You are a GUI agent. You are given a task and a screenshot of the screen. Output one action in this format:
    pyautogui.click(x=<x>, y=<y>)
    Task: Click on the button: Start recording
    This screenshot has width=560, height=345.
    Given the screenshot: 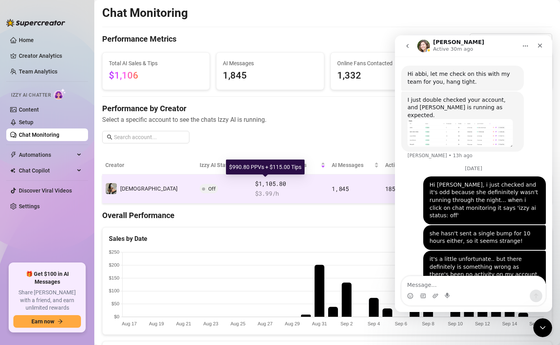 What is the action you would take?
    pyautogui.click(x=53, y=260)
    